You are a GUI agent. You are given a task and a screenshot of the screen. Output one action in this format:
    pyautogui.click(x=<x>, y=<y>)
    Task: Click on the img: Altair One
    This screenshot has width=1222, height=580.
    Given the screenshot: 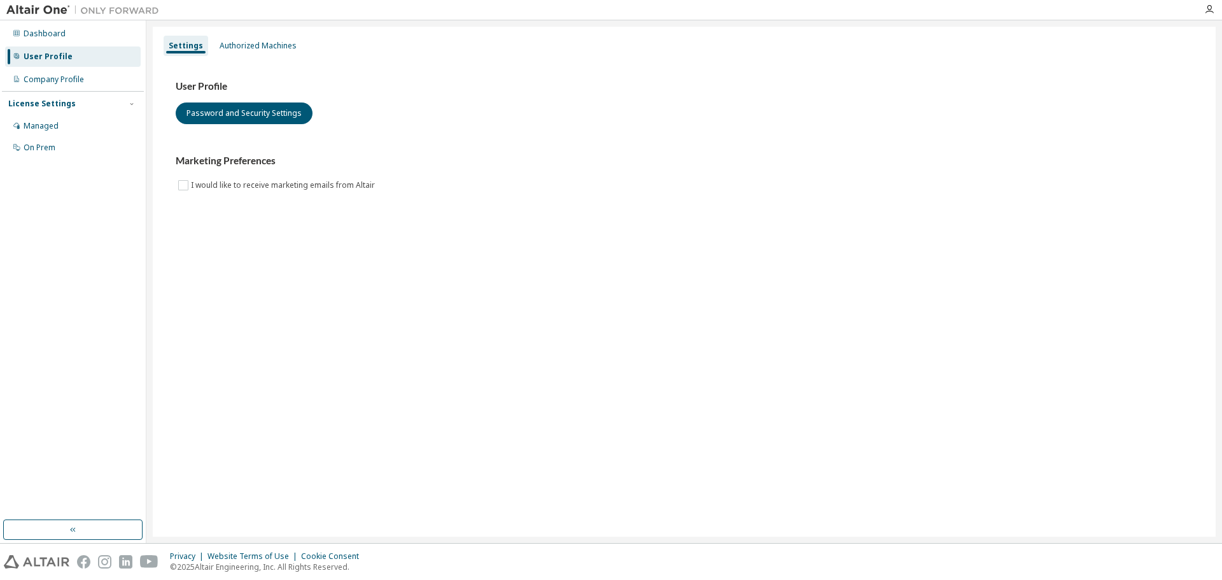 What is the action you would take?
    pyautogui.click(x=86, y=10)
    